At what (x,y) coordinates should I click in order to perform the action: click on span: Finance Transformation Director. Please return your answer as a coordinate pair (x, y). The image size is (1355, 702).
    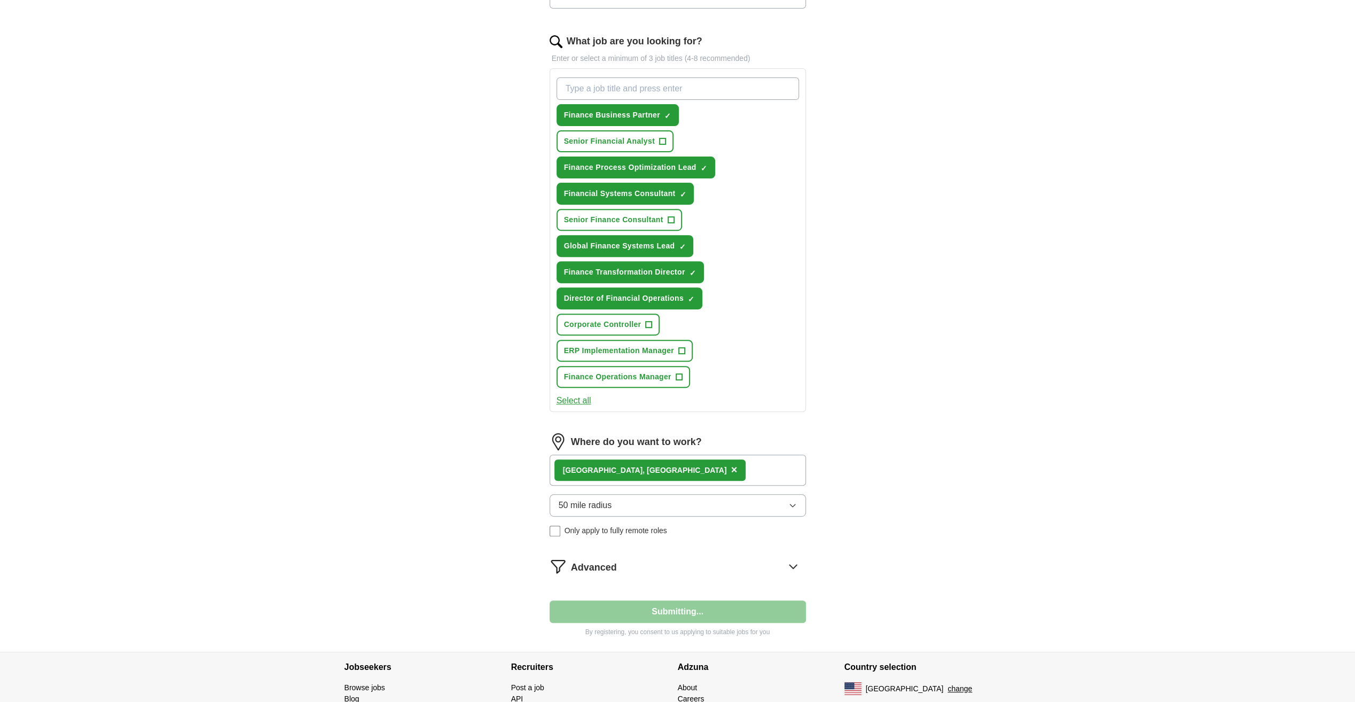
    Looking at the image, I should click on (624, 272).